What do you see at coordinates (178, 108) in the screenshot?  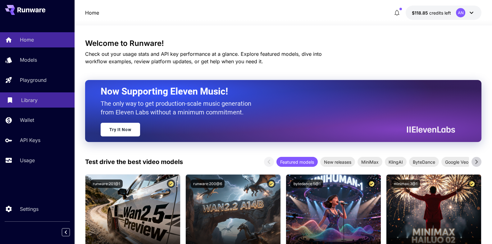 I see `p: The only way to get production-scale music generation from Eleven Labs without a minimum commitment.` at bounding box center [178, 108].